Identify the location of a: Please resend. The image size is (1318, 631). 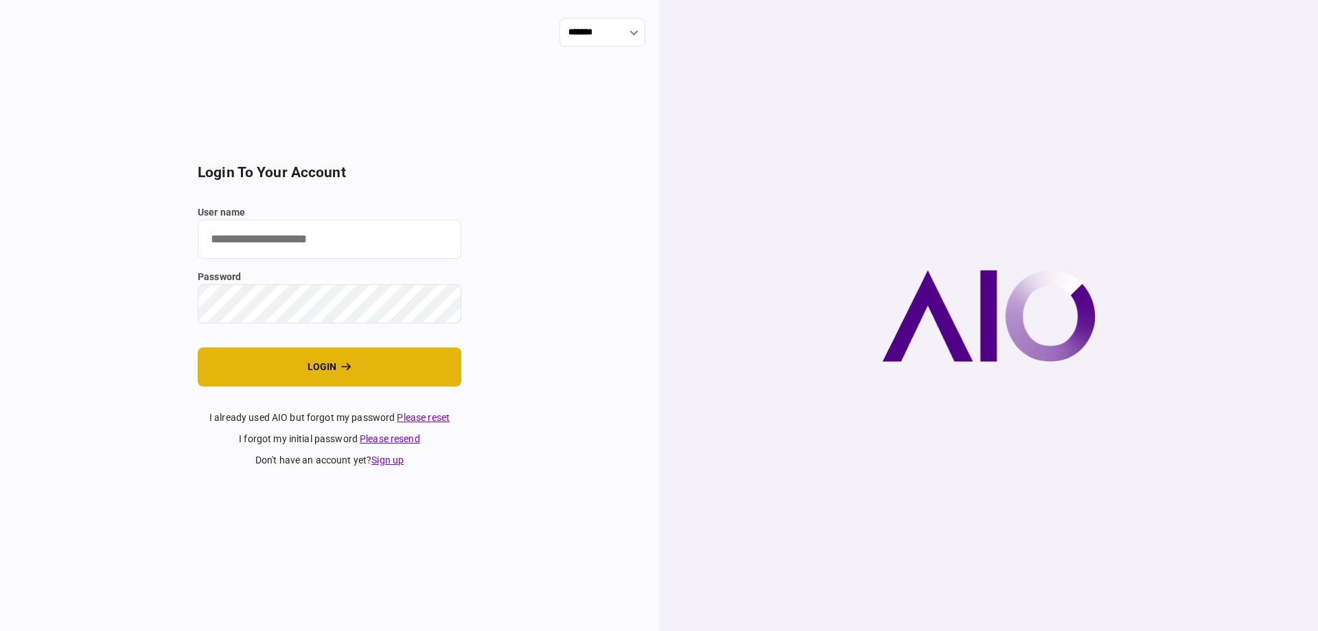
(390, 439).